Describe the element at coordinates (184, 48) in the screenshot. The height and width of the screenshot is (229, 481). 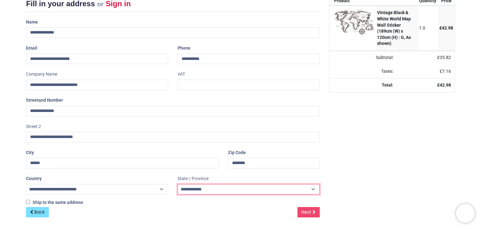
I see `label: Phone` at that location.